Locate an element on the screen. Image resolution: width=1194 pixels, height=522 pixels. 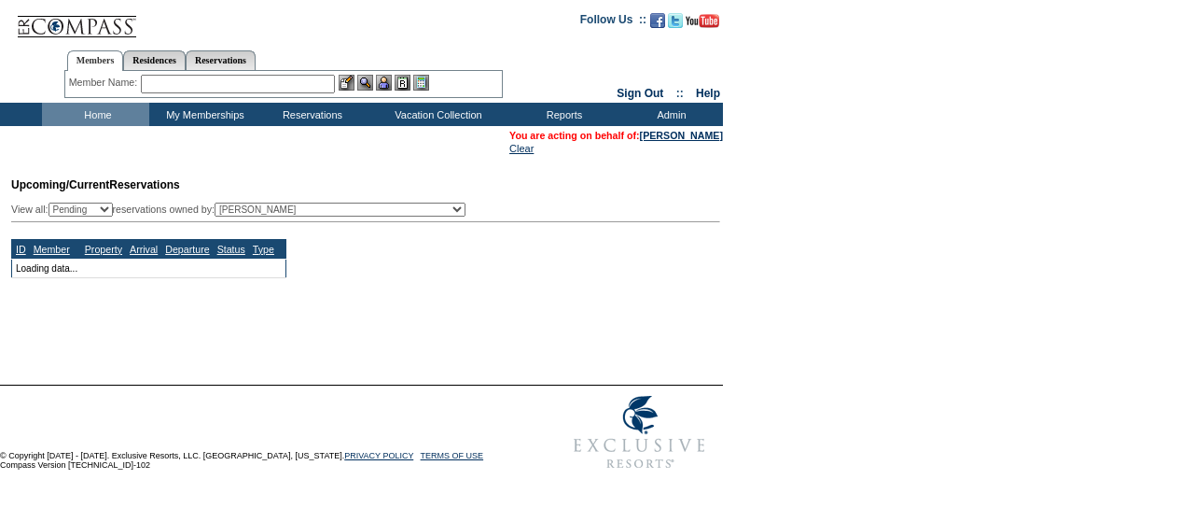
a: TERMS OF USE is located at coordinates (453, 455).